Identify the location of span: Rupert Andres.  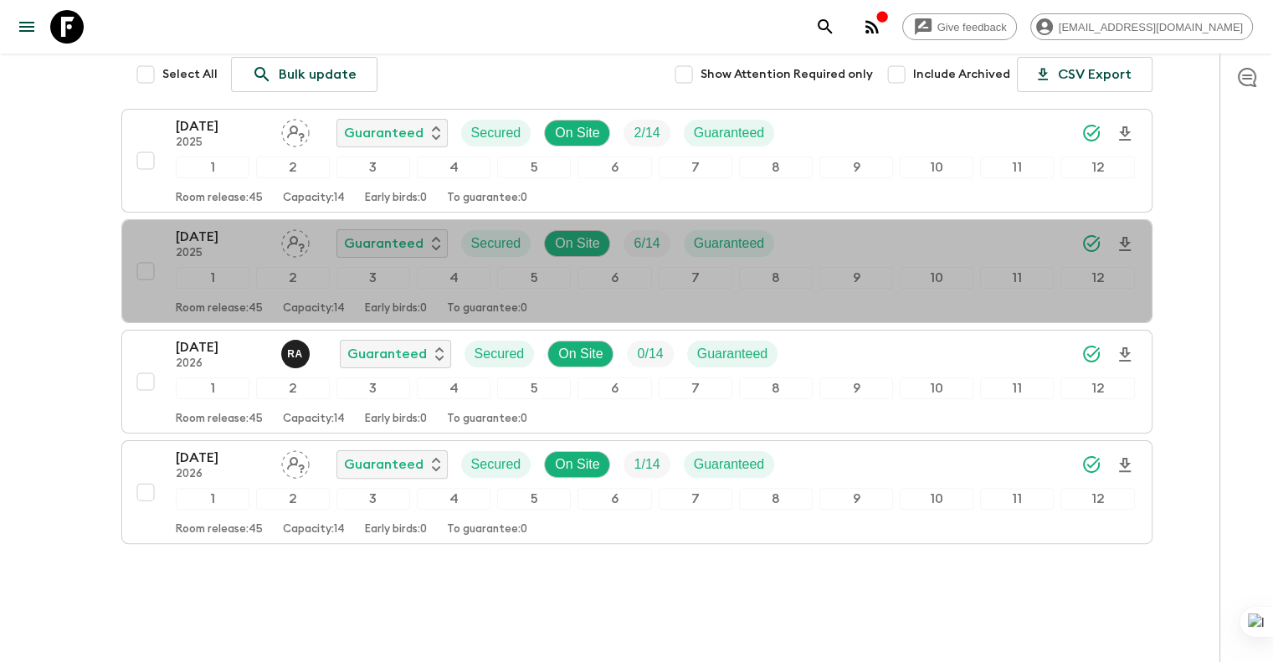
(297, 351).